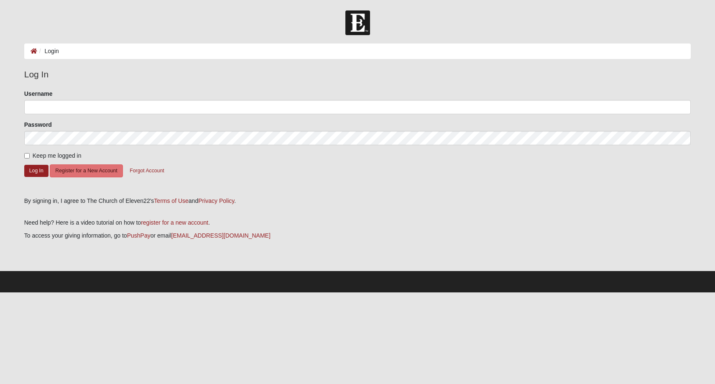 This screenshot has width=715, height=384. Describe the element at coordinates (36, 171) in the screenshot. I see `button: Log In` at that location.